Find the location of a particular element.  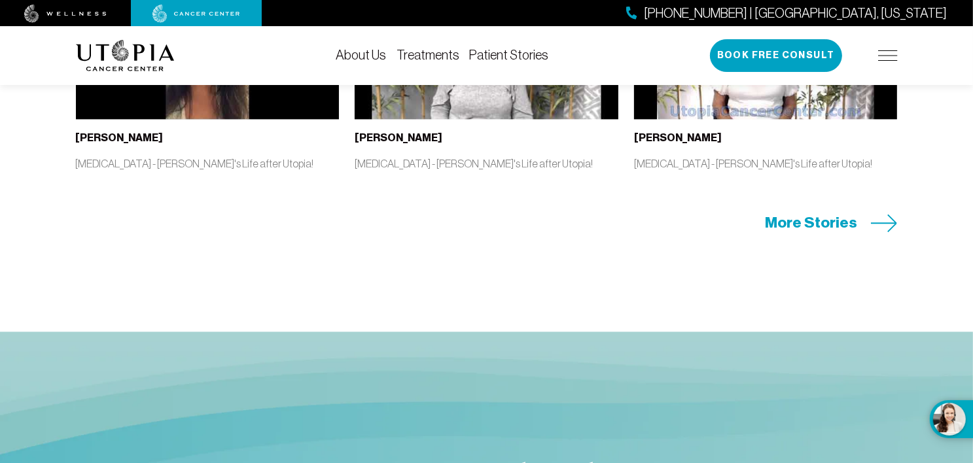

a: Treatments is located at coordinates (428, 55).